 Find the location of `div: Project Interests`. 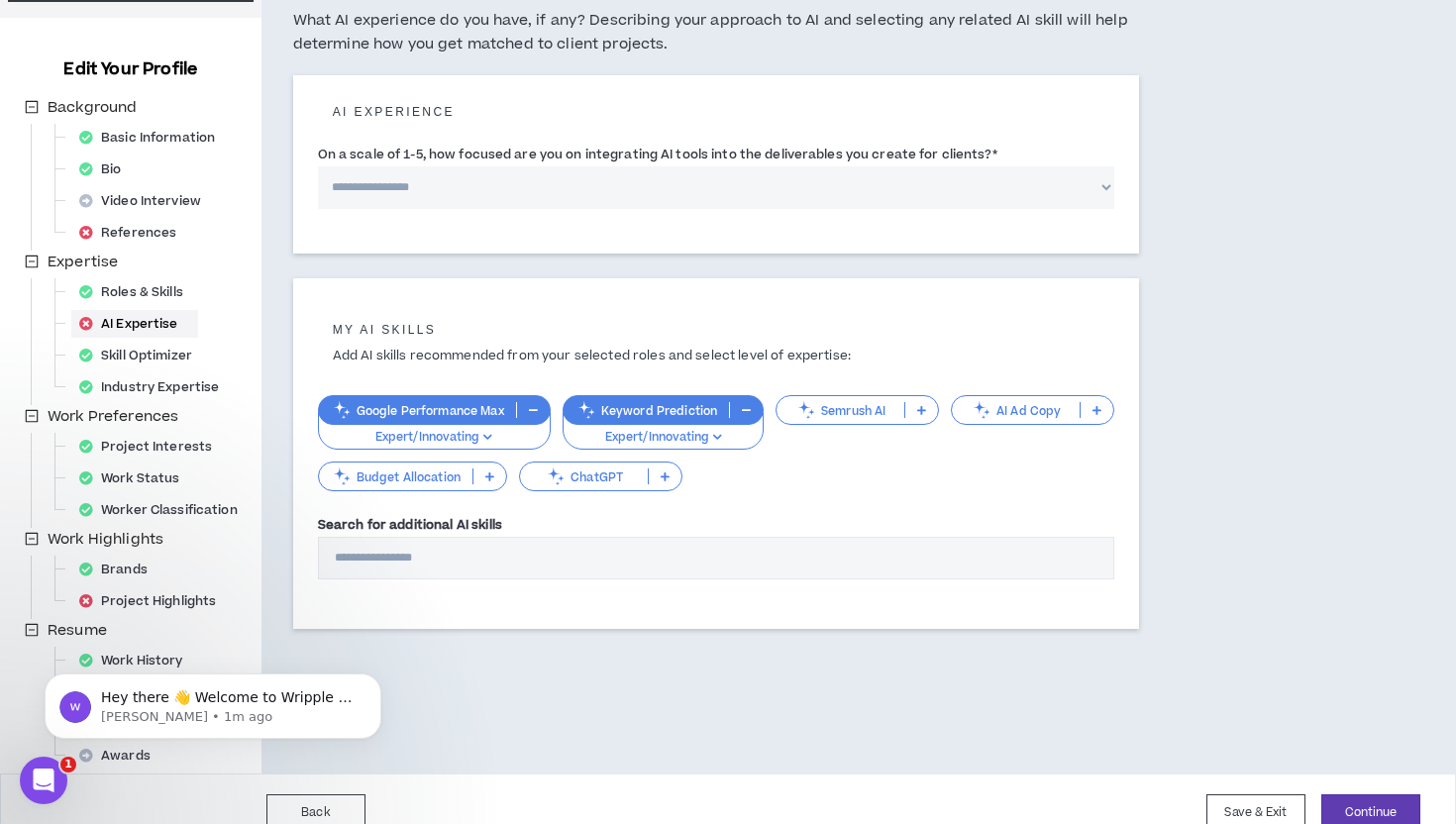

div: Project Interests is located at coordinates (151, 446).